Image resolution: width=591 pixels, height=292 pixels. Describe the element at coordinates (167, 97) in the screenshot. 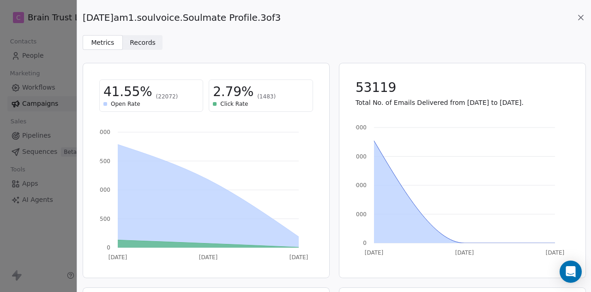

I see `span: (22072)` at that location.